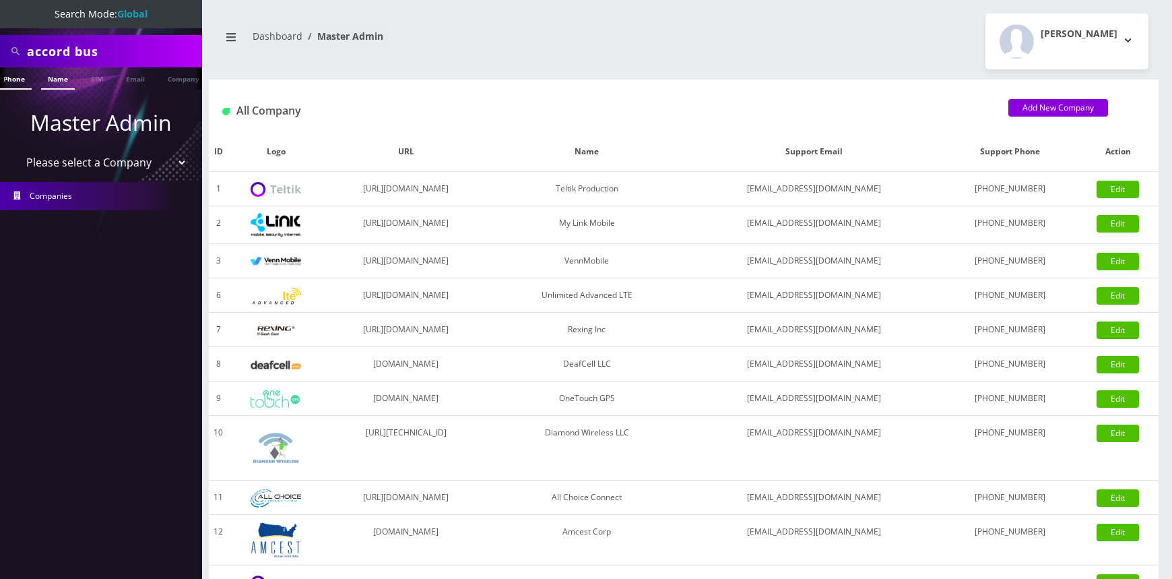 This screenshot has width=1172, height=579. What do you see at coordinates (276, 447) in the screenshot?
I see `img: Diamond Wireless LLC` at bounding box center [276, 447].